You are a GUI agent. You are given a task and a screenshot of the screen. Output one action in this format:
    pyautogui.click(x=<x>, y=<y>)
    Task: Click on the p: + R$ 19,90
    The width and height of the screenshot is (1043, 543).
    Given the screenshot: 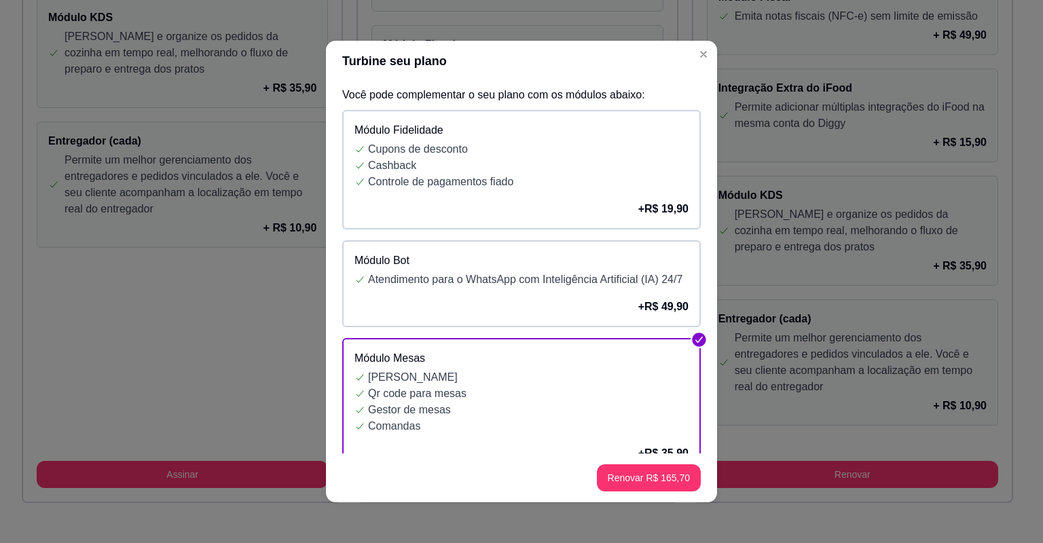 What is the action you would take?
    pyautogui.click(x=664, y=209)
    